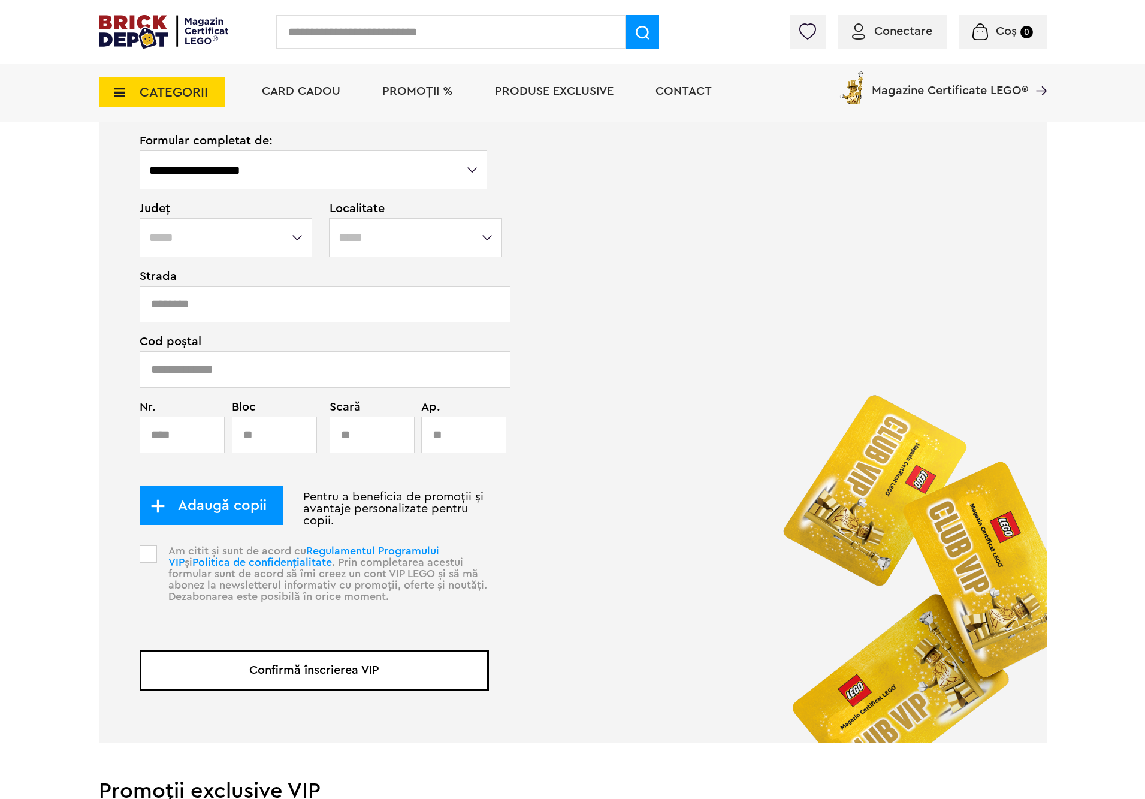  I want to click on span: Județ, so click(227, 208).